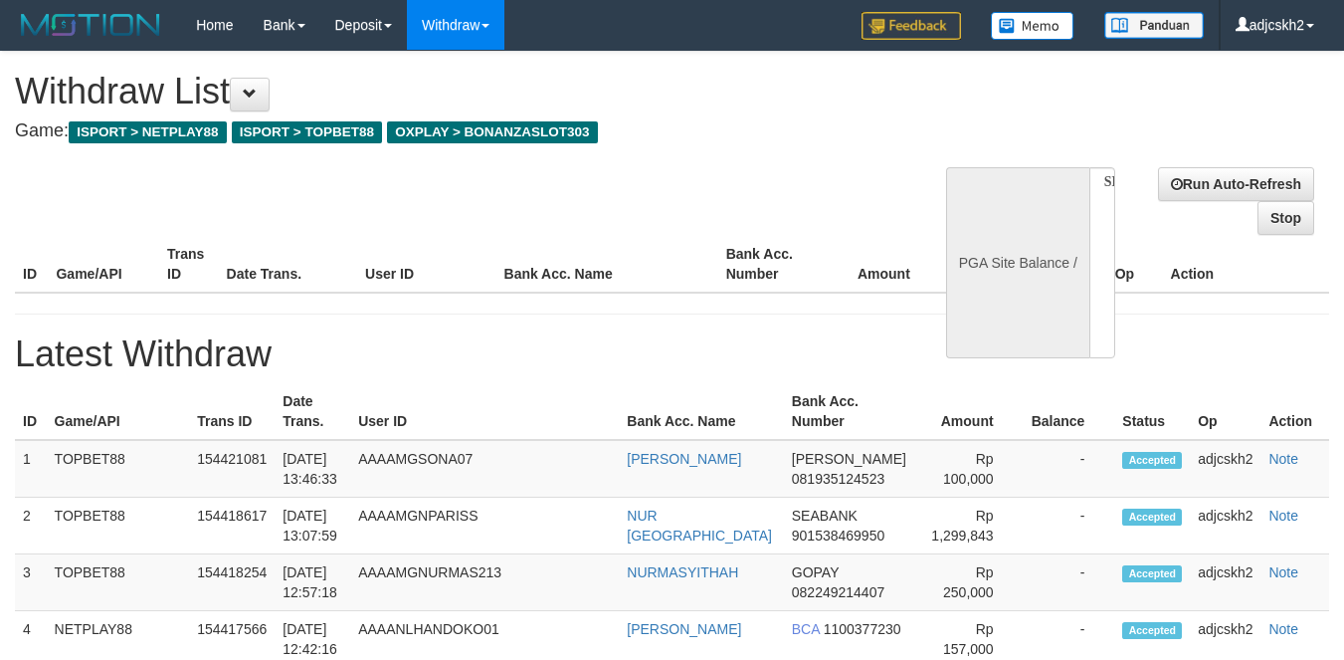 This screenshot has width=1344, height=660. What do you see at coordinates (1286, 218) in the screenshot?
I see `a: Stop` at bounding box center [1286, 218].